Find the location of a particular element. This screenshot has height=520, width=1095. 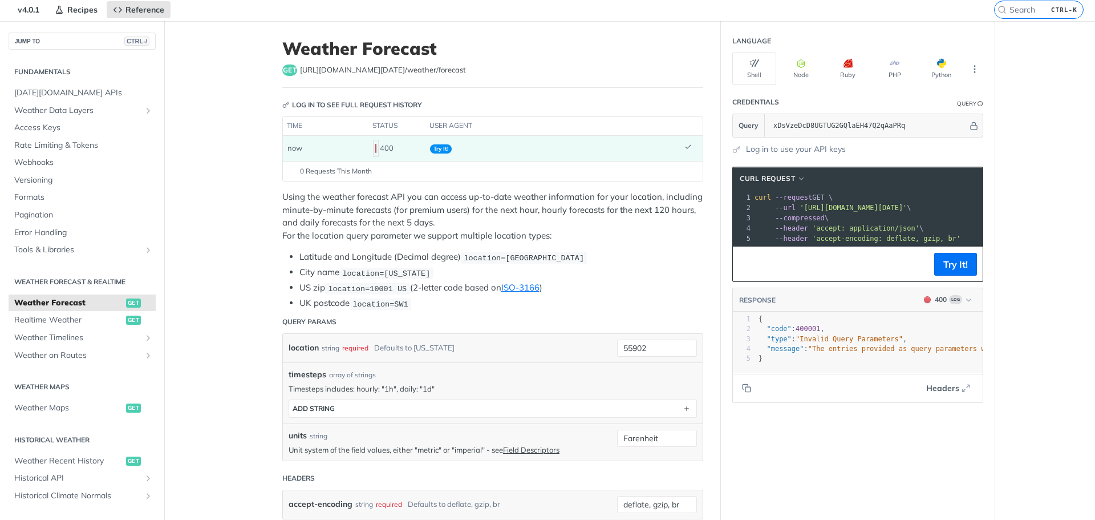

a: Tools & LibrariesShow subpages for Tools & Libraries is located at coordinates (82, 250).